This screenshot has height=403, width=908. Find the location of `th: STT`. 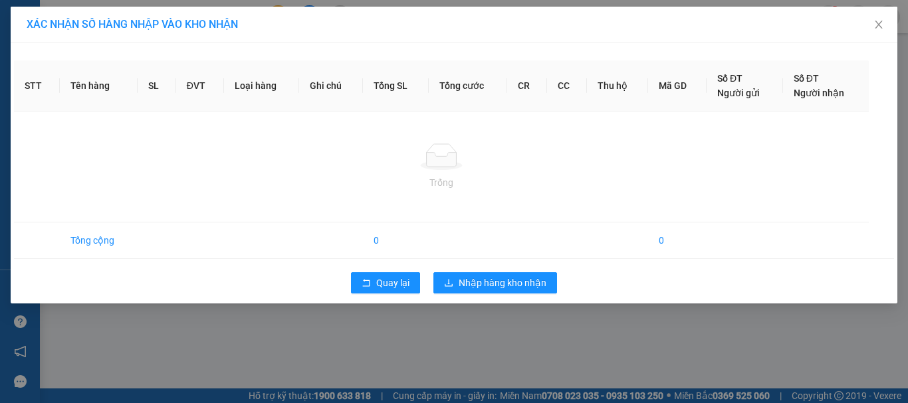

th: STT is located at coordinates (37, 86).